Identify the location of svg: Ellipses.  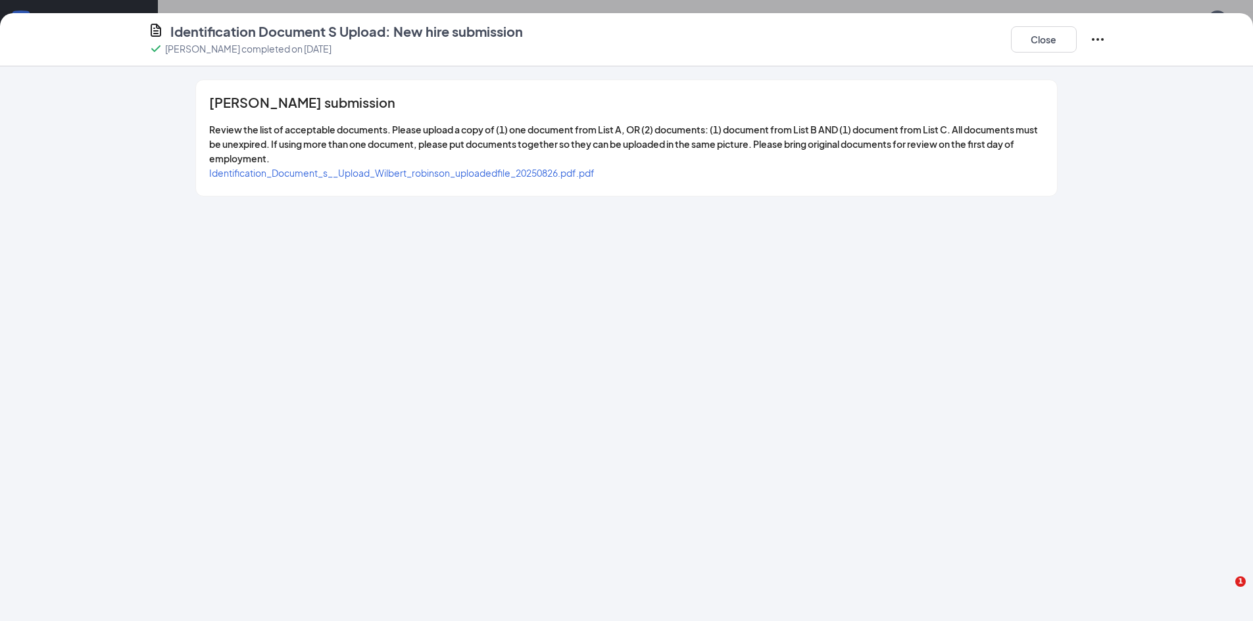
(1097, 39).